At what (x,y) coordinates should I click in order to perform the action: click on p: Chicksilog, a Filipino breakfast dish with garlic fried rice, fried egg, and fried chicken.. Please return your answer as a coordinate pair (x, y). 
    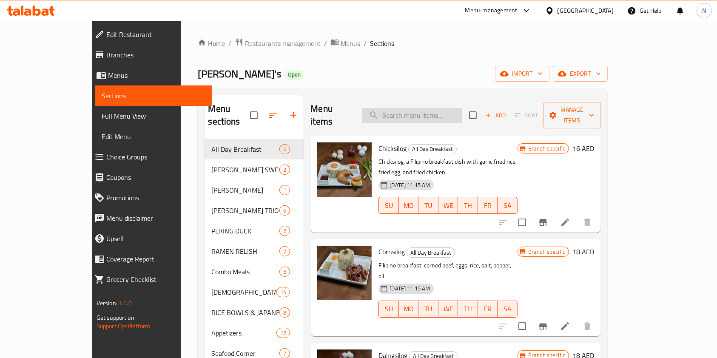
    Looking at the image, I should click on (448, 167).